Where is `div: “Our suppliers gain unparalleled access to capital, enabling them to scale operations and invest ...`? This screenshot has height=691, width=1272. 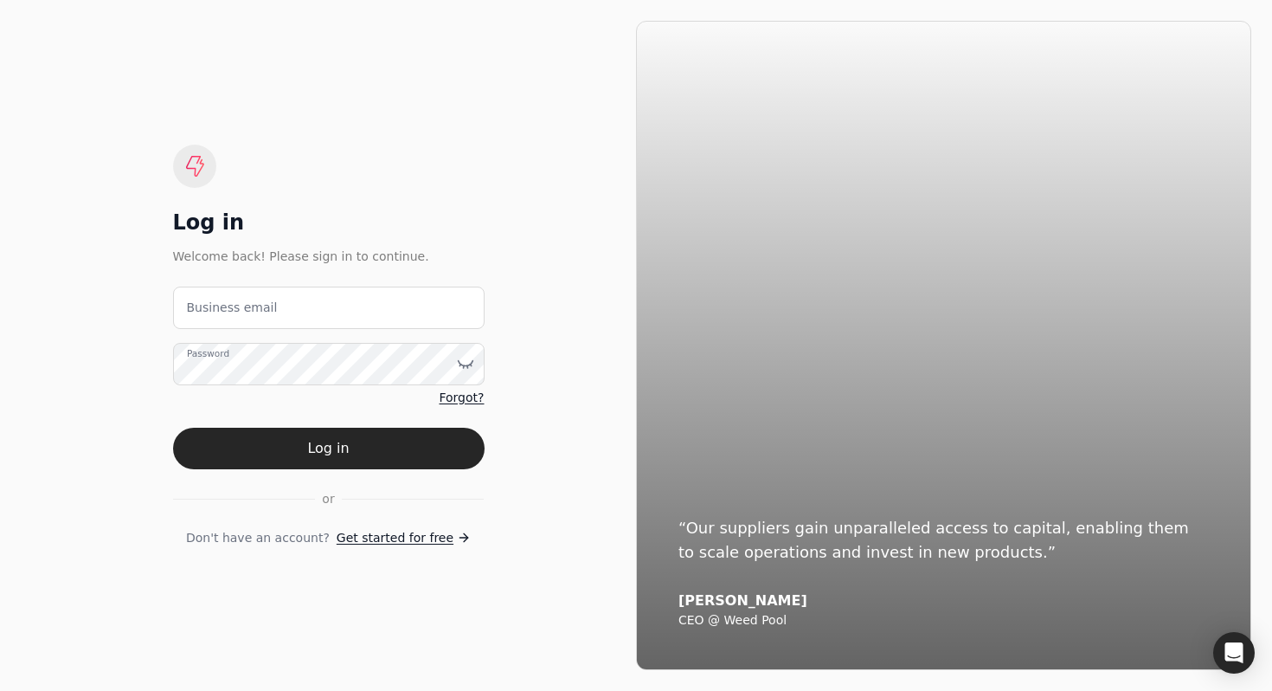 div: “Our suppliers gain unparalleled access to capital, enabling them to scale operations and invest ... is located at coordinates (943, 540).